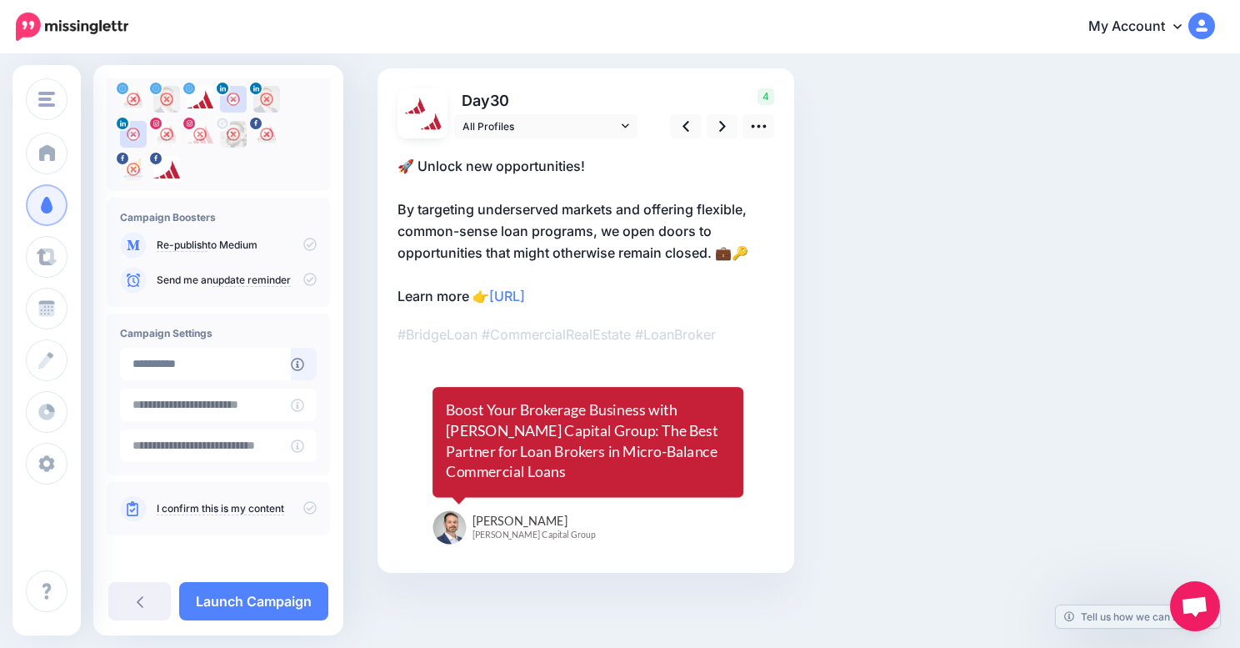  I want to click on p: Send me an, so click(237, 280).